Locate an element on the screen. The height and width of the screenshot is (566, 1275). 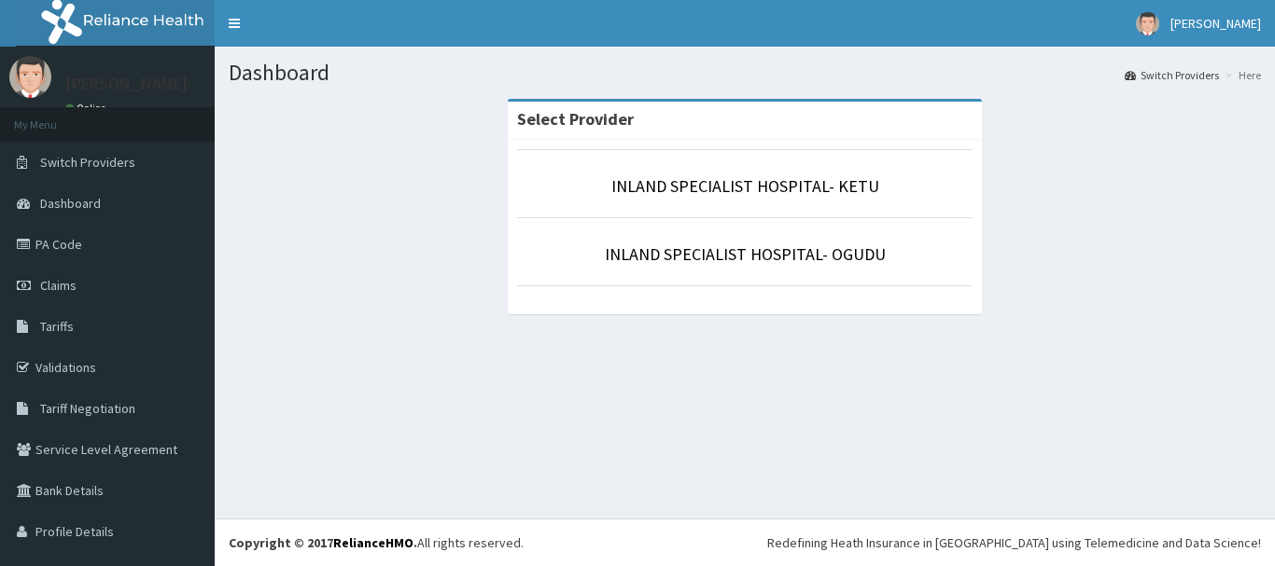
a: Switch Providers is located at coordinates (1171, 75).